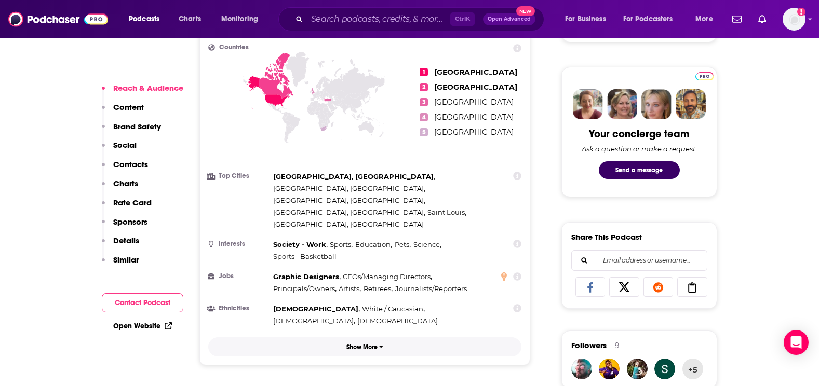  Describe the element at coordinates (300, 245) in the screenshot. I see `span: Society - Work` at that location.